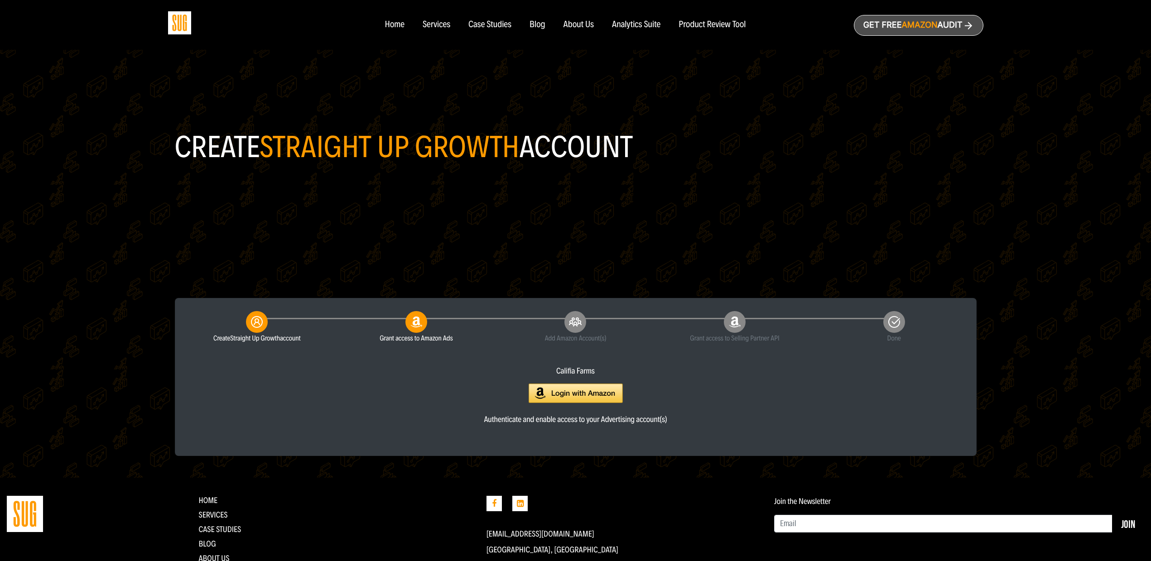  I want to click on a: Get freeAmazonAudit, so click(919, 25).